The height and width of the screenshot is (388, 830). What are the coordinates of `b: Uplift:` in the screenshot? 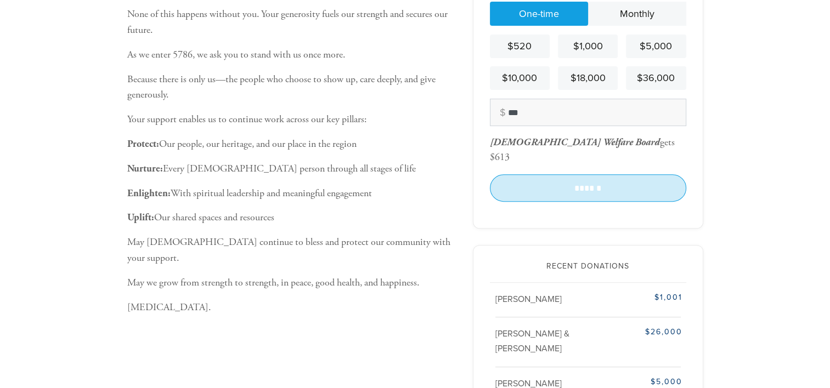 It's located at (140, 217).